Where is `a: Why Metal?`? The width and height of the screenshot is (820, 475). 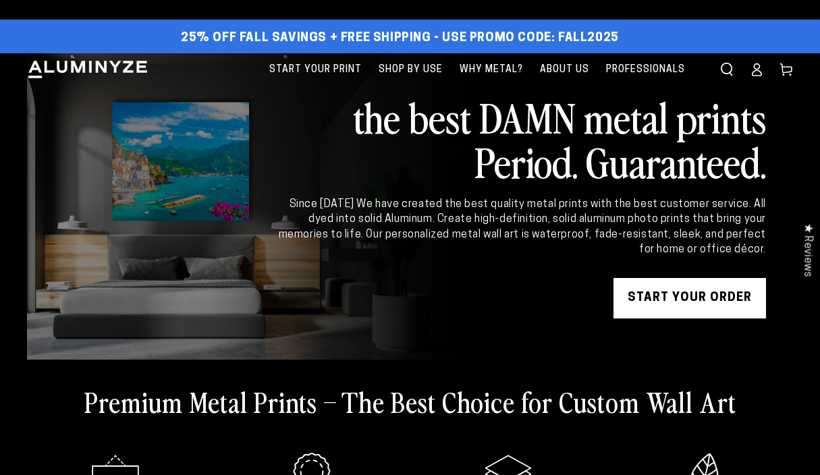 a: Why Metal? is located at coordinates (492, 70).